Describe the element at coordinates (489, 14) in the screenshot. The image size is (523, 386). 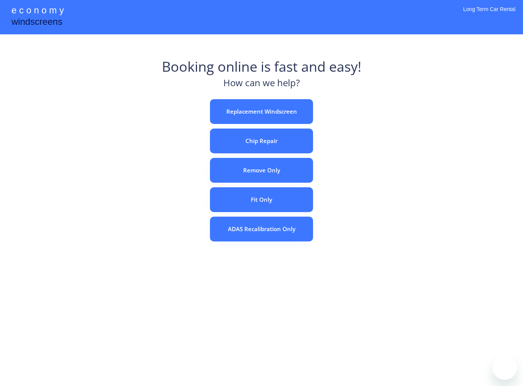
I see `div: Long Term Car Rental` at that location.